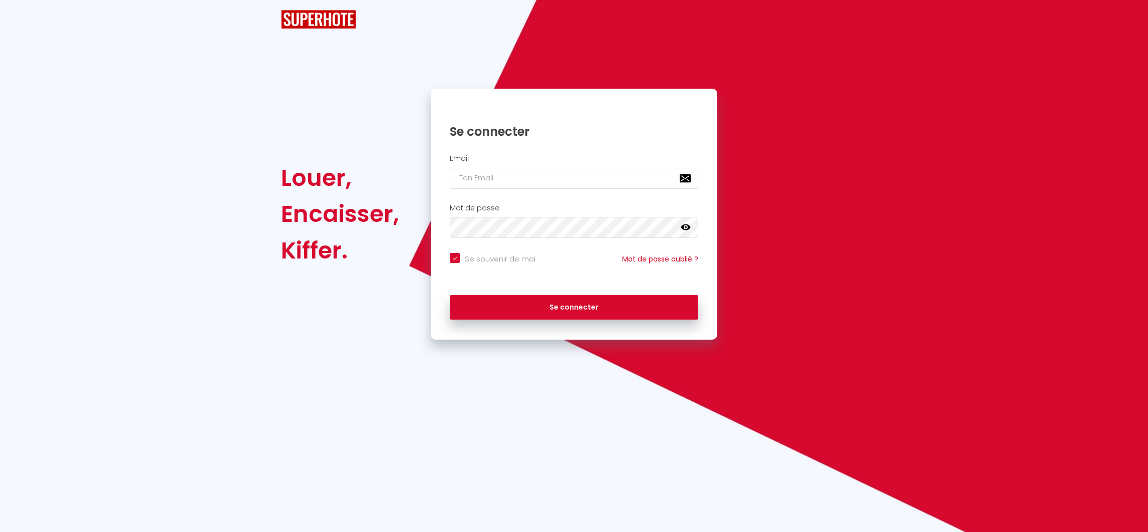 Image resolution: width=1148 pixels, height=532 pixels. Describe the element at coordinates (574, 208) in the screenshot. I see `h2: Mot de passe` at that location.